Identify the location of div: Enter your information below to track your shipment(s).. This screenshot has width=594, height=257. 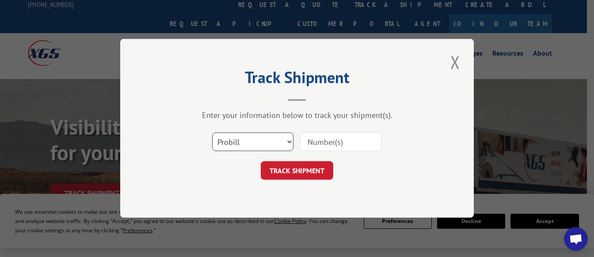
(297, 115).